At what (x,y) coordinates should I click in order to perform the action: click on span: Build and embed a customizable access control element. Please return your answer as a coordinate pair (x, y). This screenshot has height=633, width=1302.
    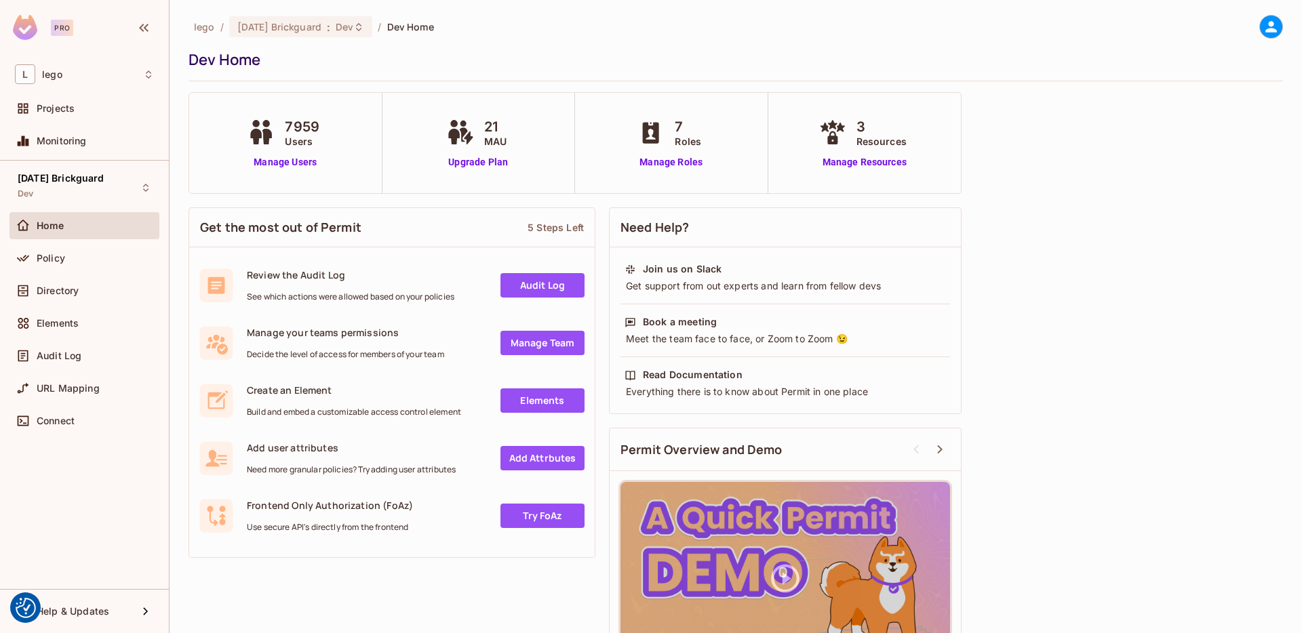
    Looking at the image, I should click on (354, 412).